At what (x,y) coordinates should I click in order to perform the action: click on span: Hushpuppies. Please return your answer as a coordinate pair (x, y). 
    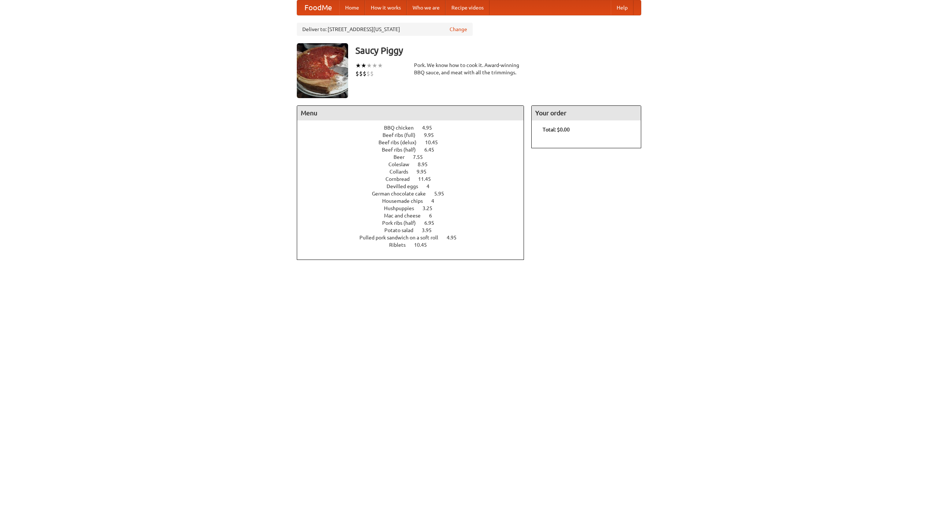
    Looking at the image, I should click on (403, 208).